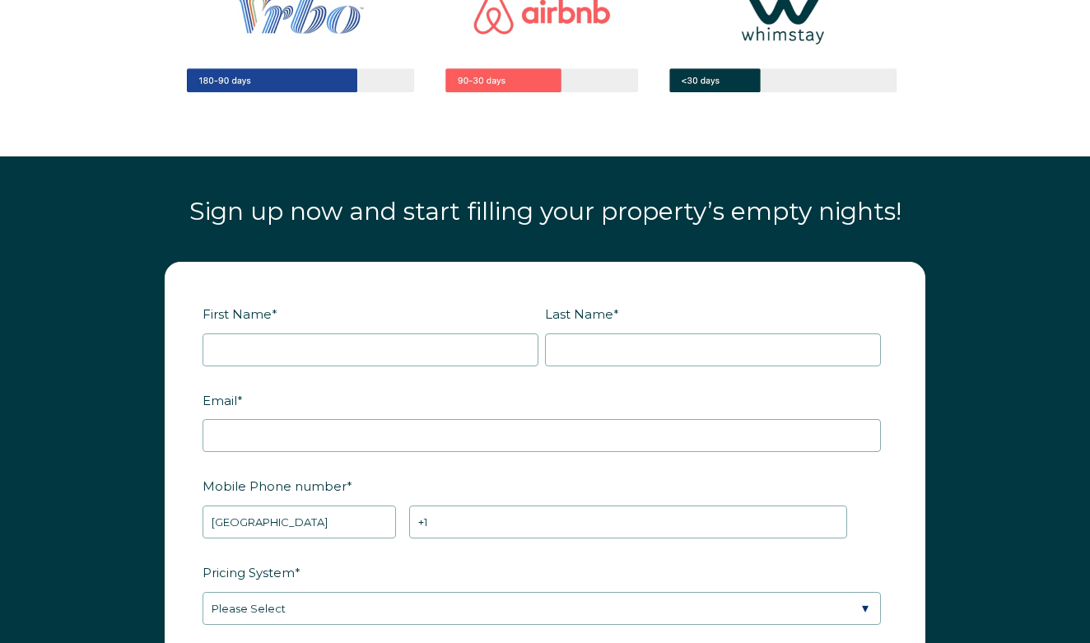 Image resolution: width=1090 pixels, height=643 pixels. What do you see at coordinates (274, 486) in the screenshot?
I see `span: Mobile Phone number` at bounding box center [274, 486].